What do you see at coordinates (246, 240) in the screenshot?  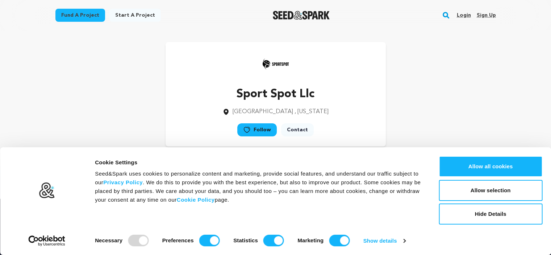 I see `strong: Statistics` at bounding box center [246, 240].